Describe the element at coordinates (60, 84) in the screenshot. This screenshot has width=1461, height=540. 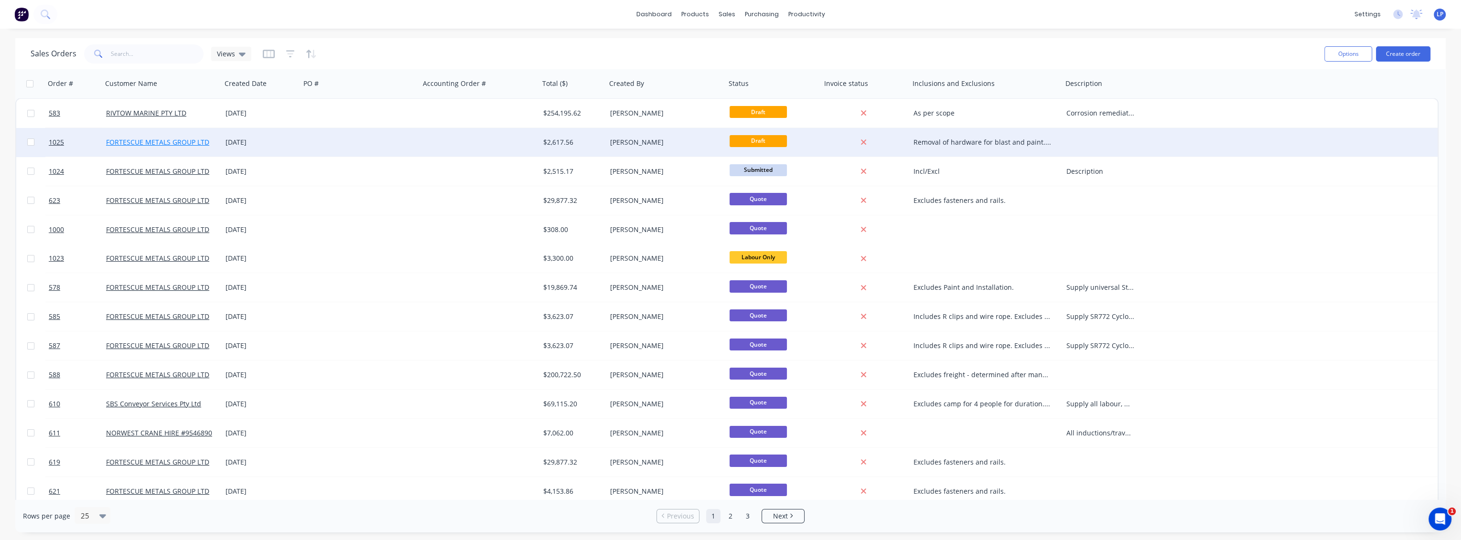
I see `div: Order #` at that location.